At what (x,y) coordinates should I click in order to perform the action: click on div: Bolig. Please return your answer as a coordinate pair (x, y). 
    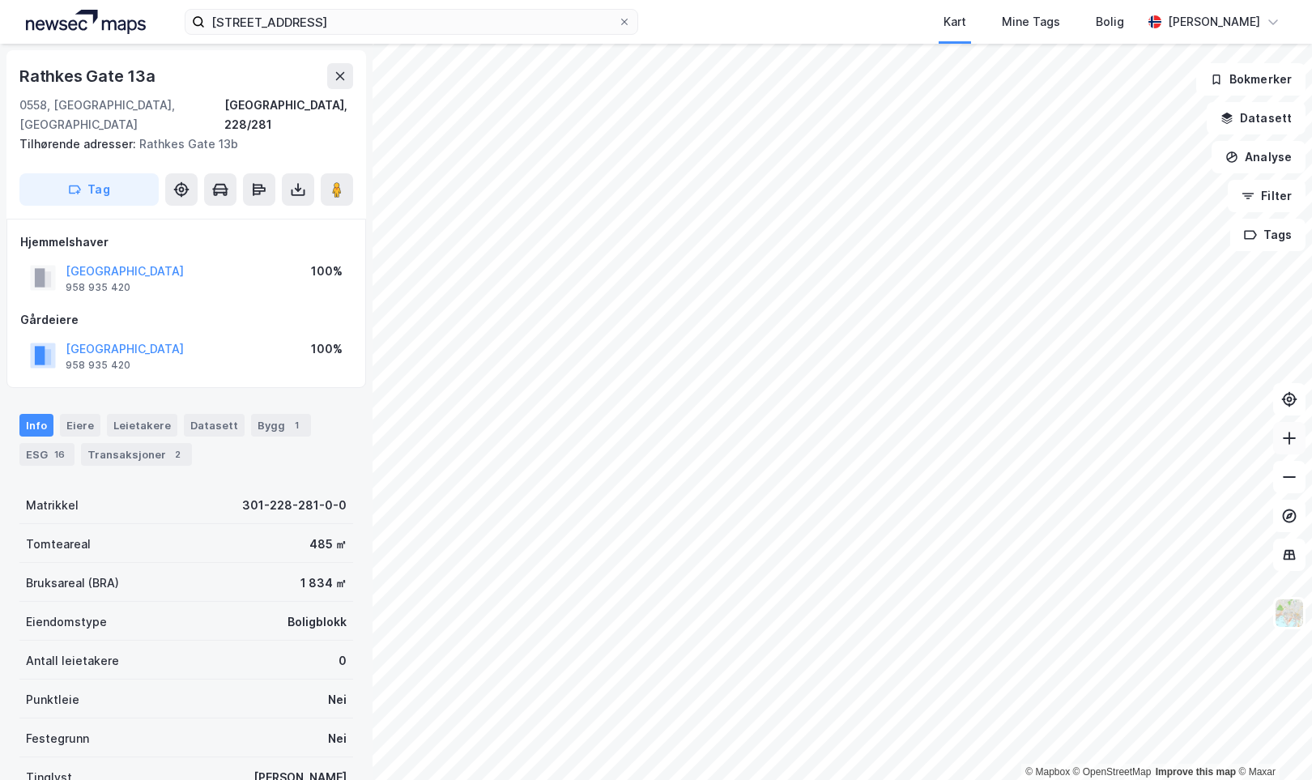
    Looking at the image, I should click on (1110, 22).